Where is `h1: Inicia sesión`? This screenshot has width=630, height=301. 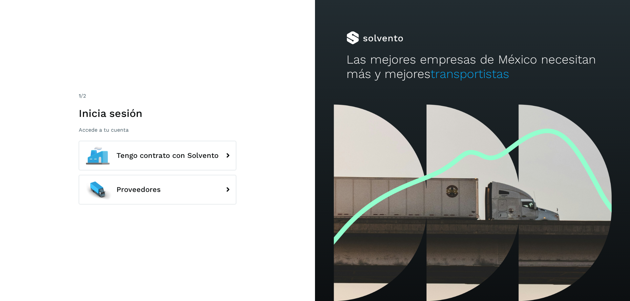 h1: Inicia sesión is located at coordinates (157, 113).